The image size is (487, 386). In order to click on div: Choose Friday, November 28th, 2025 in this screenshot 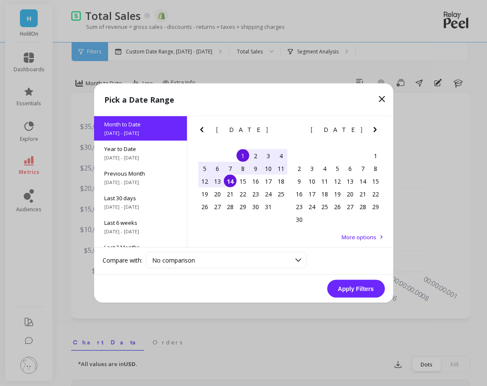, I will do `click(363, 206)`.